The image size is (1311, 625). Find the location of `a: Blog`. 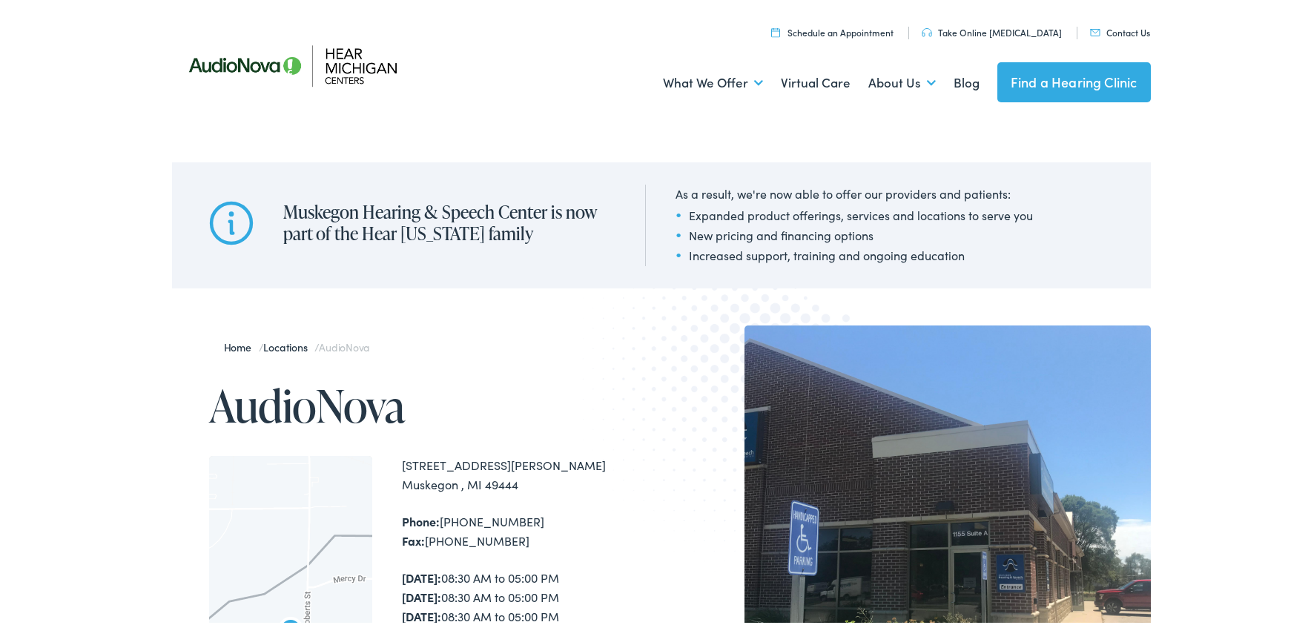

a: Blog is located at coordinates (966, 80).